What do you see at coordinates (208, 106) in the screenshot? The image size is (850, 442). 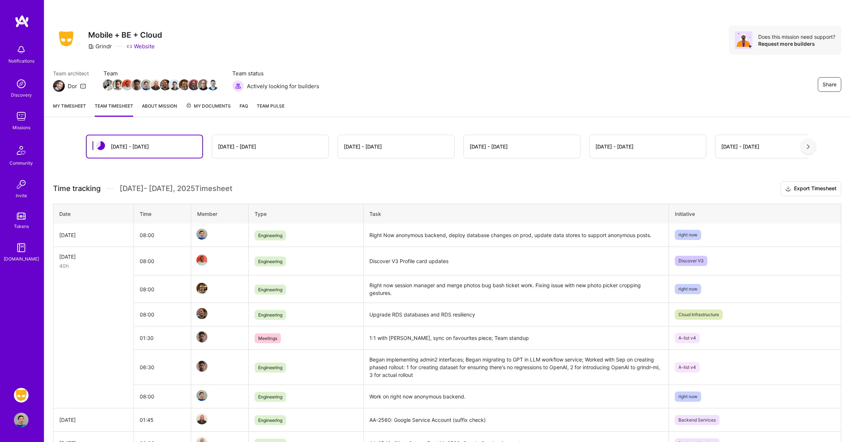 I see `span: My Documents` at bounding box center [208, 106].